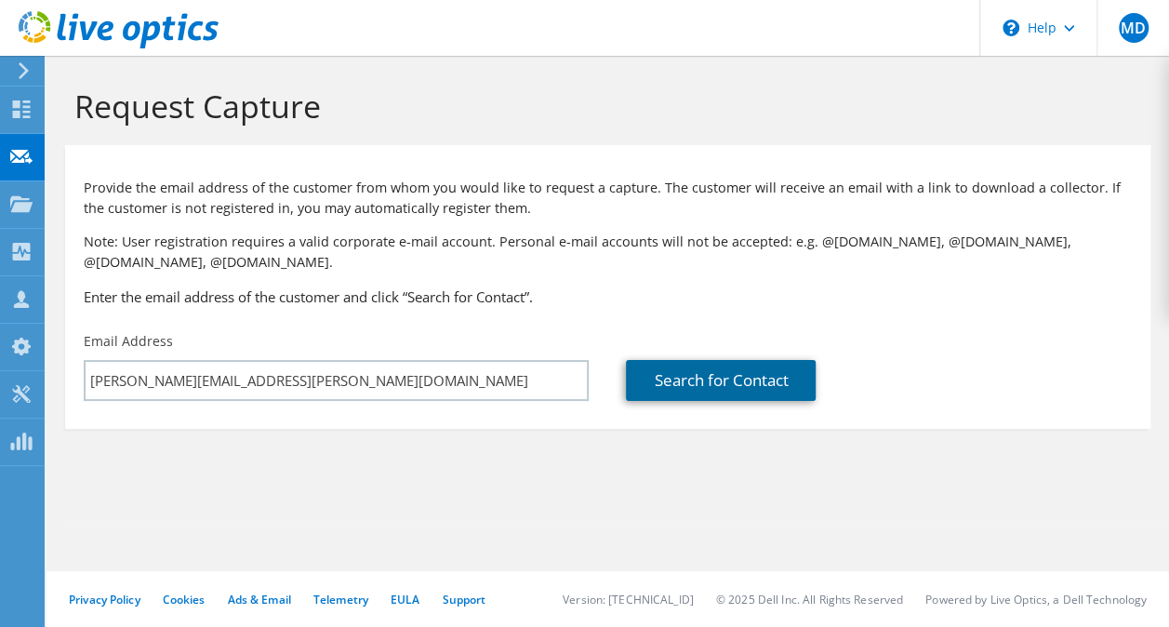 Image resolution: width=1169 pixels, height=627 pixels. Describe the element at coordinates (405, 599) in the screenshot. I see `a: EULA` at that location.